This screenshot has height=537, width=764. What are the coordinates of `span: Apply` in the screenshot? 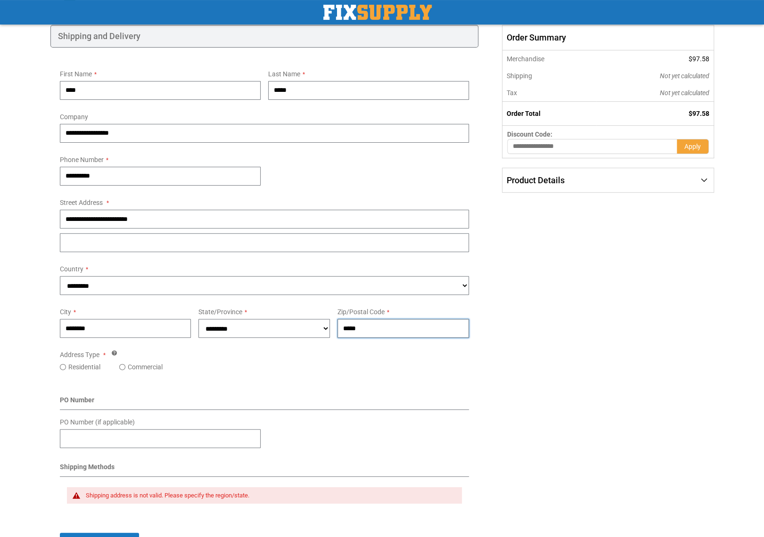 It's located at (692, 147).